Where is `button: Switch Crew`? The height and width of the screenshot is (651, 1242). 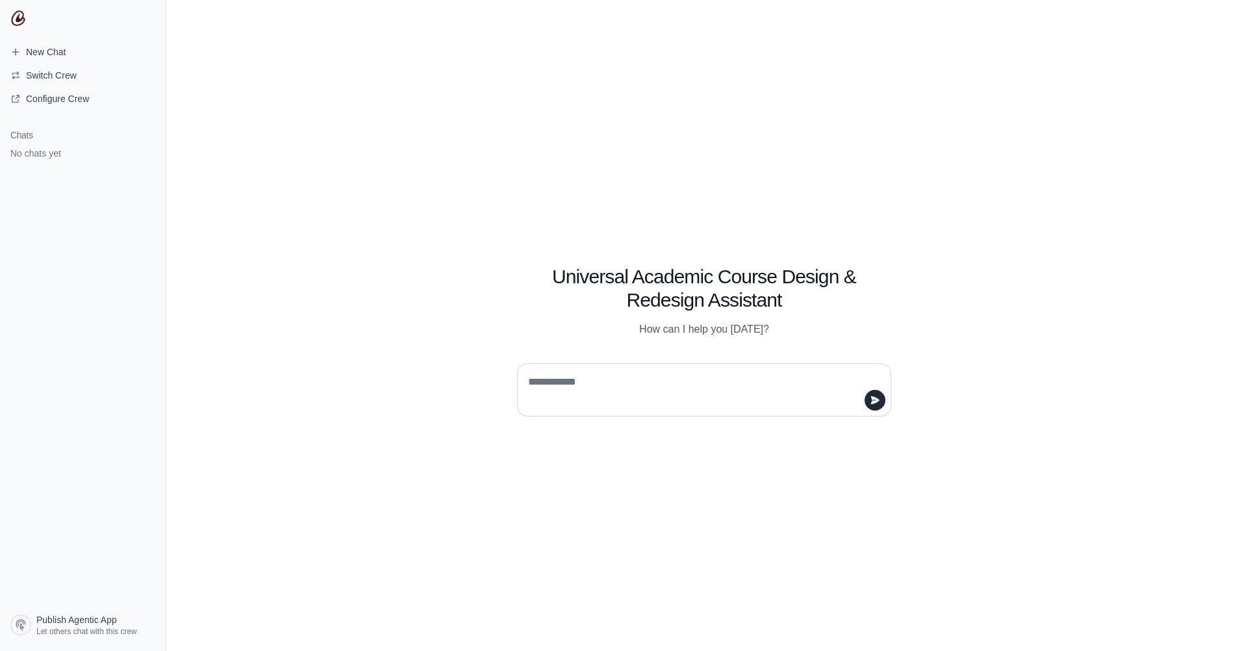
button: Switch Crew is located at coordinates (82, 75).